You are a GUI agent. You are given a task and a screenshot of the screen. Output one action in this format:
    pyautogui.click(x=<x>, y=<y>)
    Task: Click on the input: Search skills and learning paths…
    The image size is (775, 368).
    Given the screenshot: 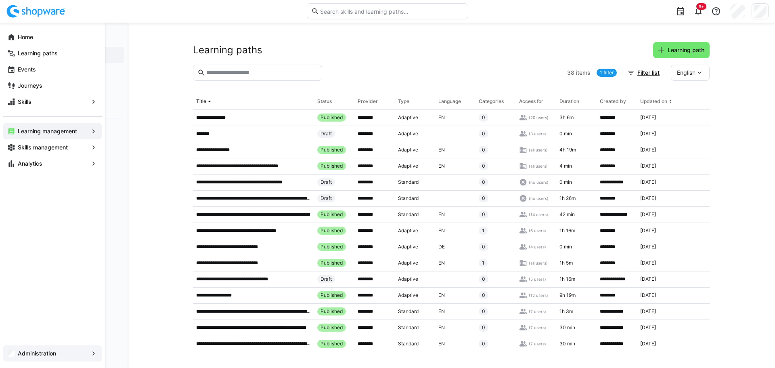 What is the action you would take?
    pyautogui.click(x=392, y=11)
    